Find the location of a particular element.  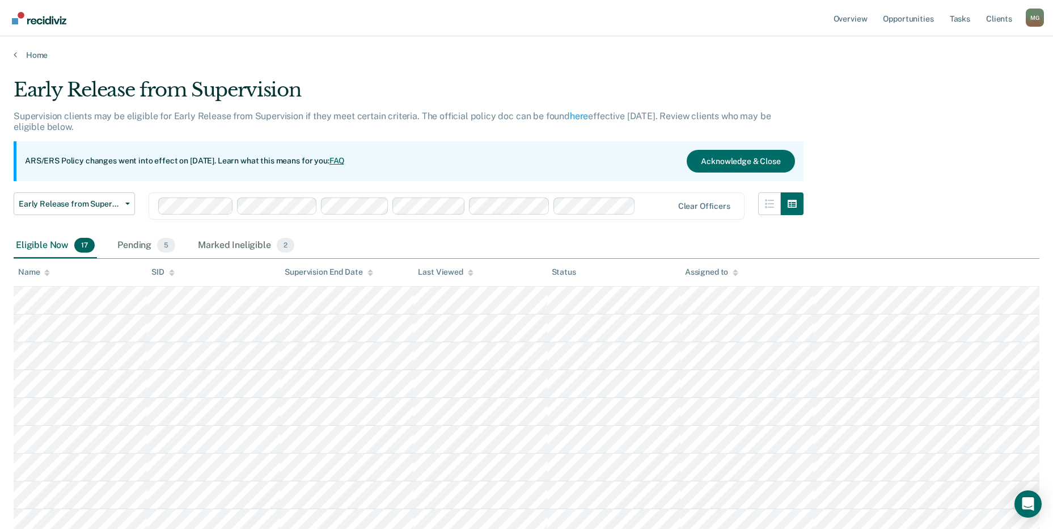

a: Home is located at coordinates (526, 55).